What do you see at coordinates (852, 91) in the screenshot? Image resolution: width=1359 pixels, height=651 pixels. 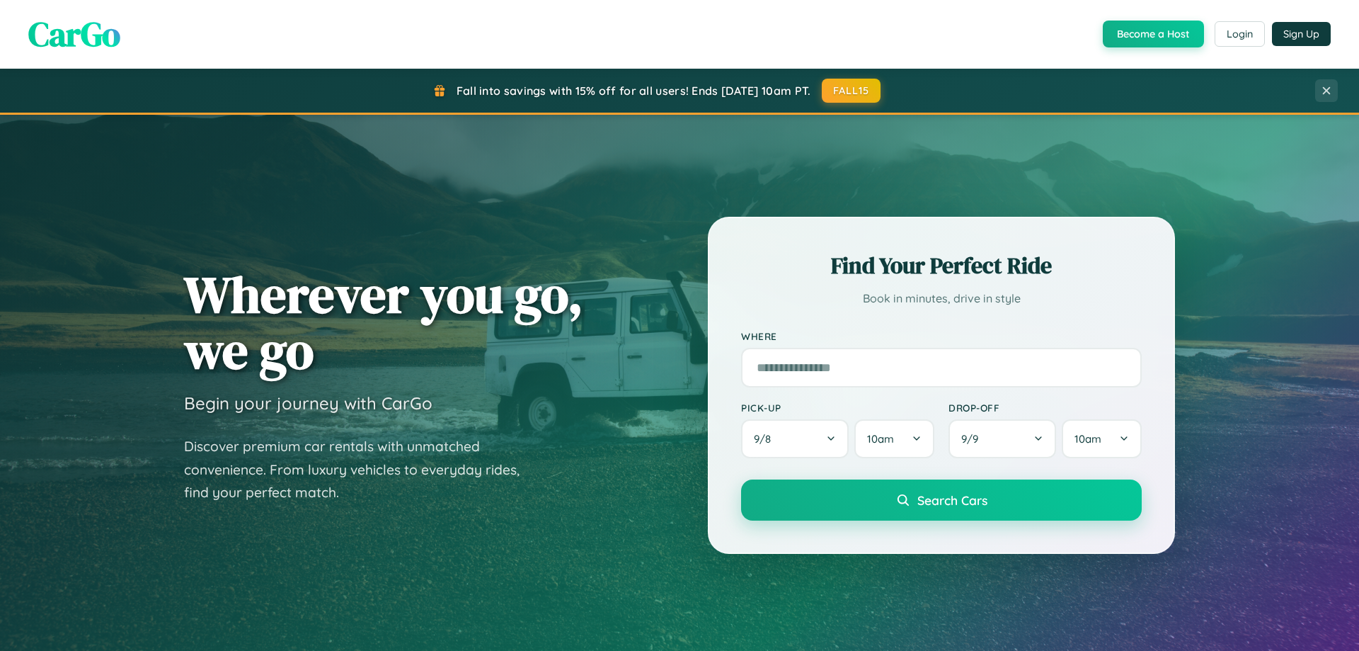 I see `button: FALL15` at bounding box center [852, 91].